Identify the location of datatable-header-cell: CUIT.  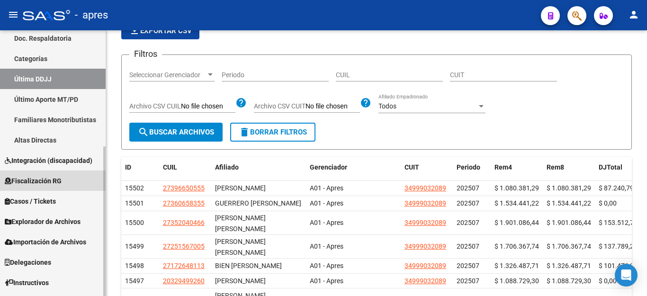
(427, 167).